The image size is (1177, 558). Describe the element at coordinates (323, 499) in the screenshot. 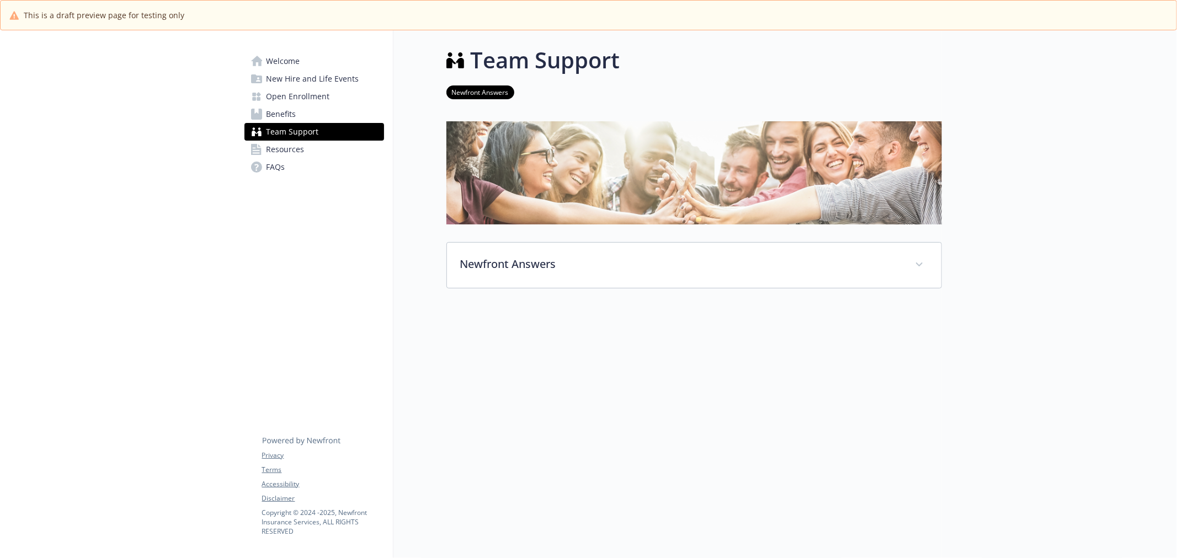

I see `a: Disclaimer` at that location.